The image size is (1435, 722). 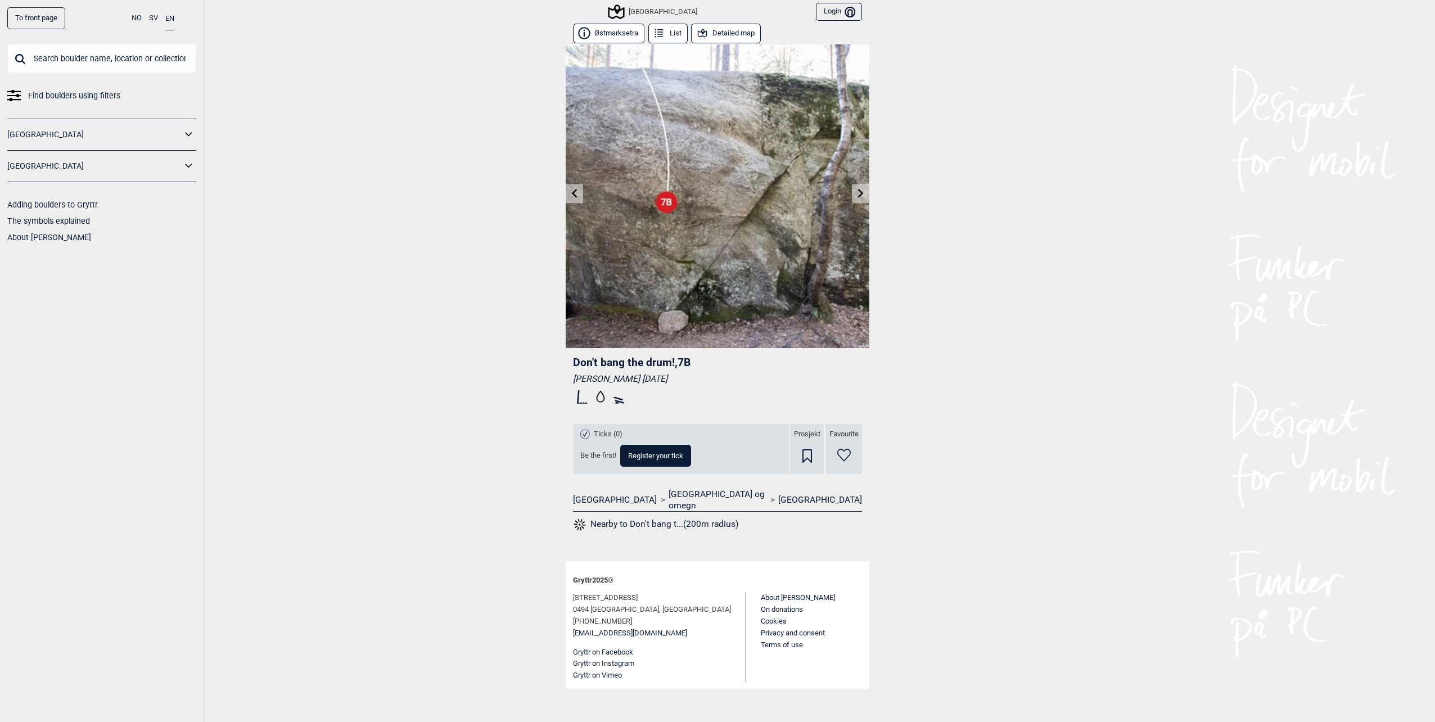 I want to click on input: Search boulder name, location or collection, so click(x=102, y=58).